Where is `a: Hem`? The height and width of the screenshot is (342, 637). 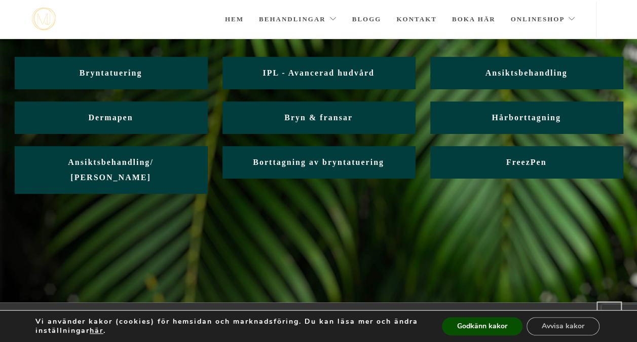 a: Hem is located at coordinates (234, 19).